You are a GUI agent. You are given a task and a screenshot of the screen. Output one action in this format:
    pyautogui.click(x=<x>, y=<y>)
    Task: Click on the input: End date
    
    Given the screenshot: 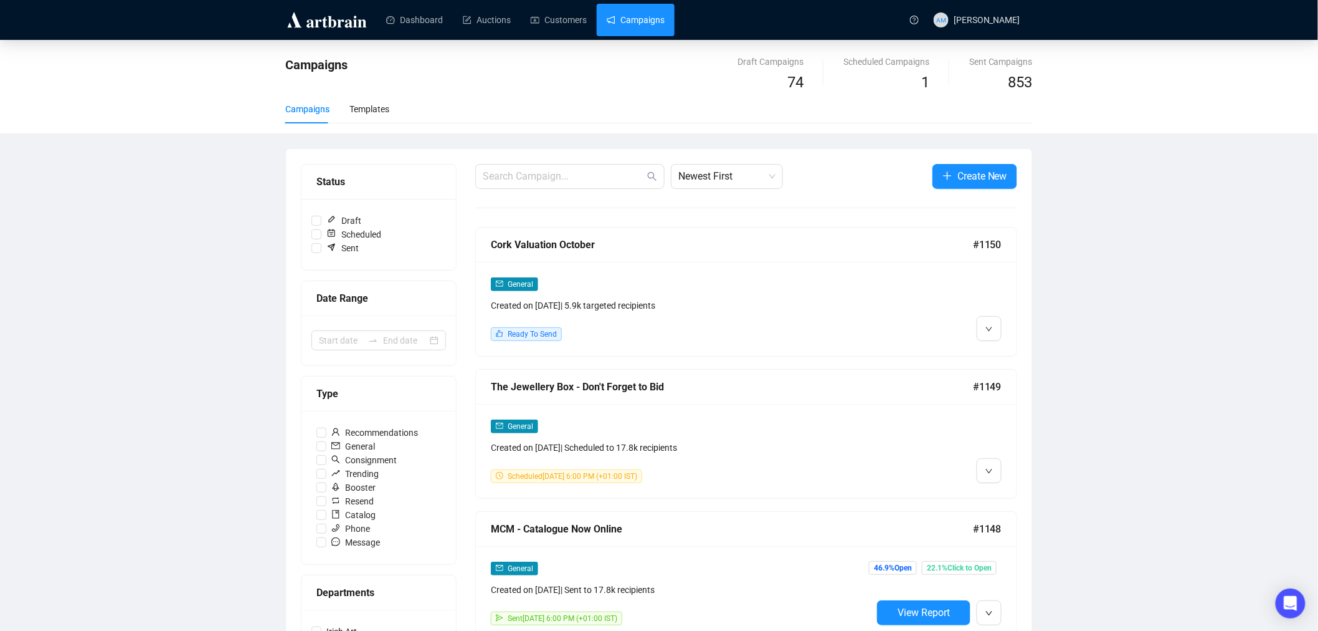 What is the action you would take?
    pyautogui.click(x=405, y=340)
    